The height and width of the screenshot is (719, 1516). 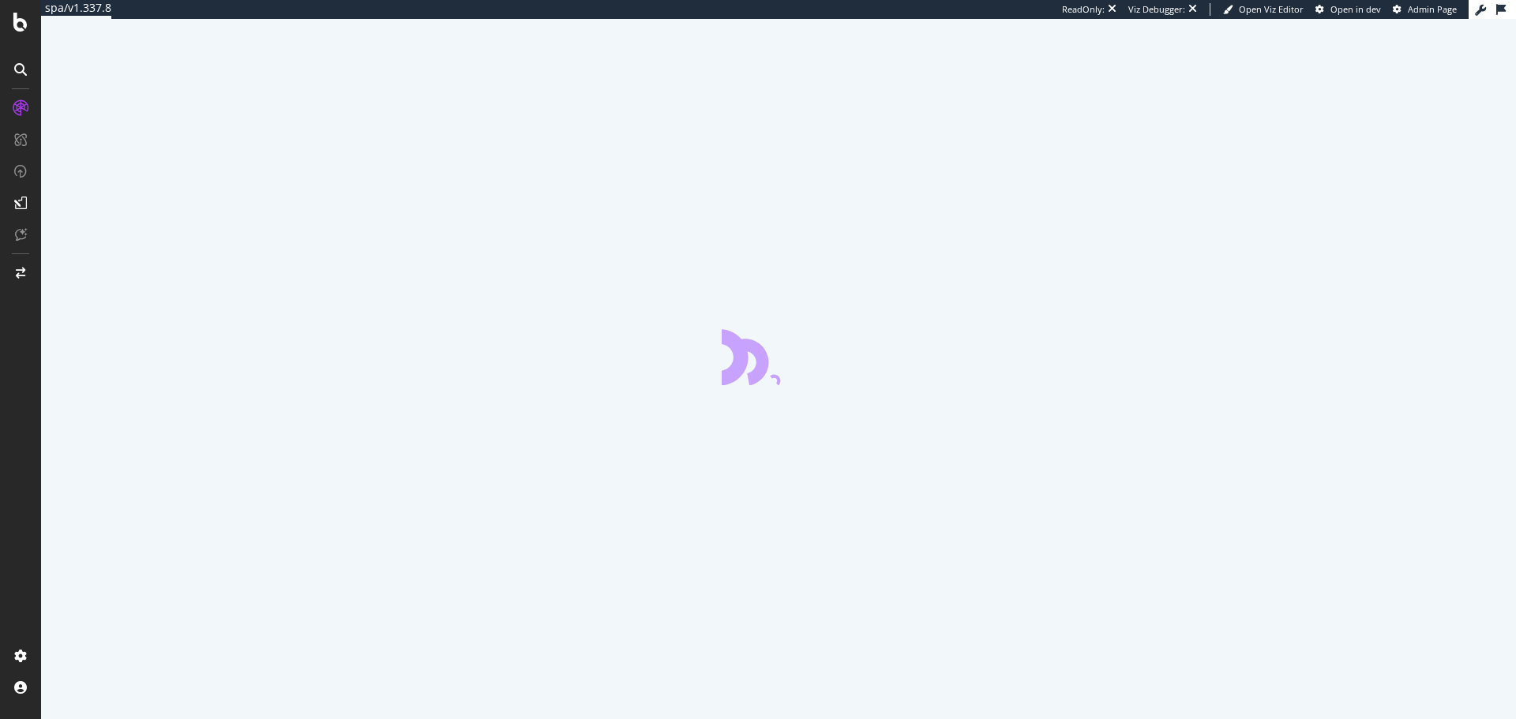 I want to click on a: Admin Page, so click(x=1424, y=9).